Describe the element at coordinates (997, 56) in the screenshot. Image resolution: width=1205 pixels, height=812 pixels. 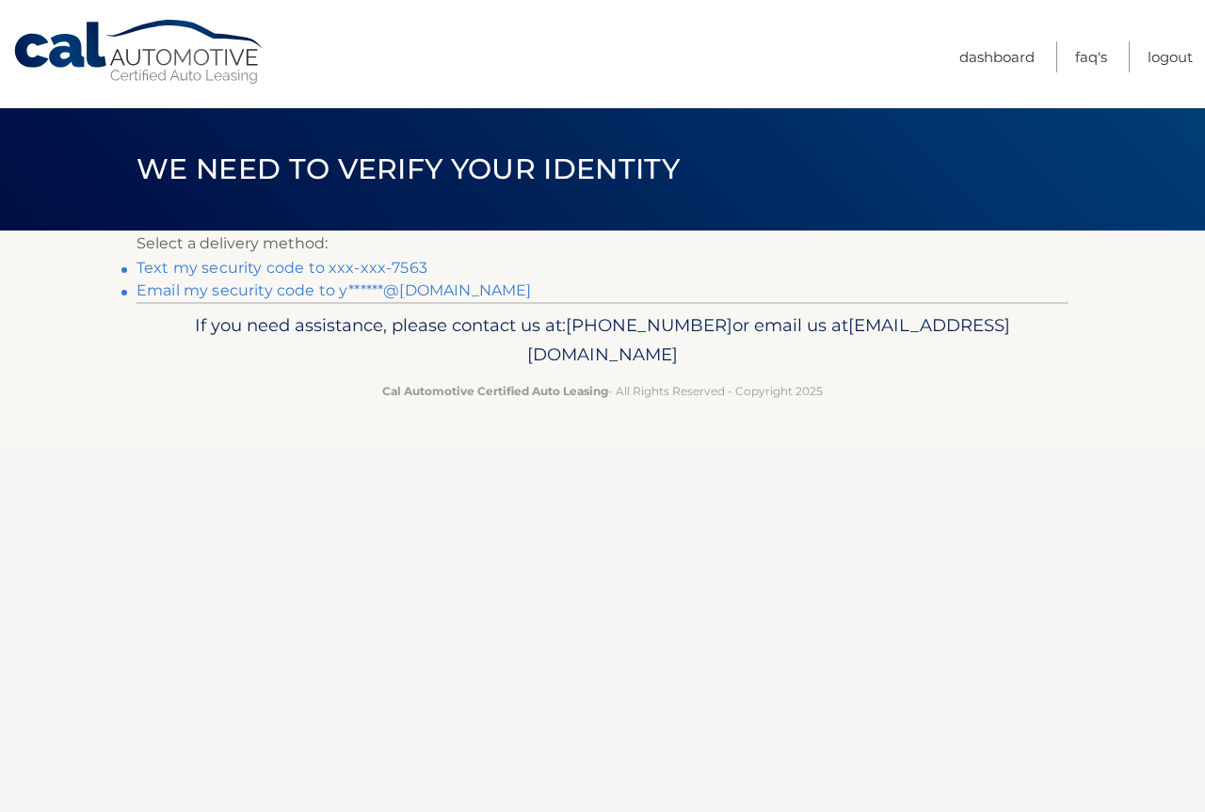
I see `a: Dashboard` at that location.